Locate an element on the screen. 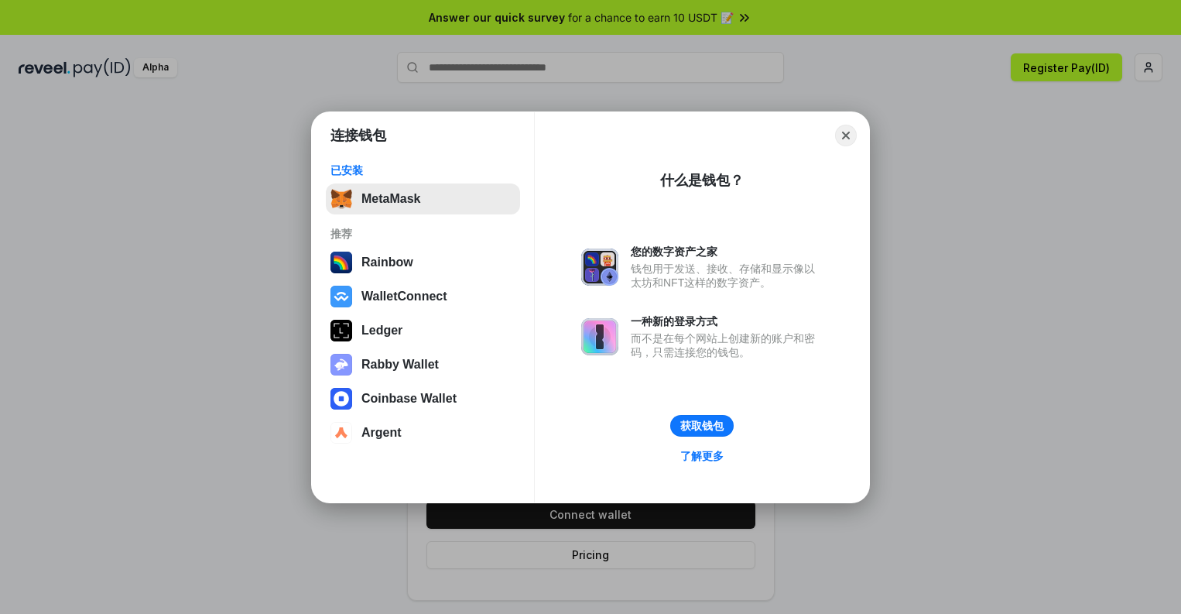  div: 一种新的登录方式 is located at coordinates (727, 321).